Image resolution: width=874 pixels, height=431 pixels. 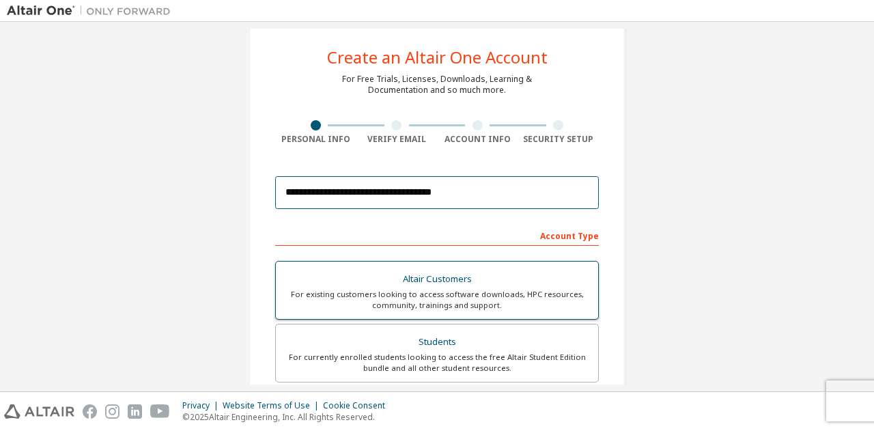 I want to click on div: For currently enrolled students looking to access the free Altair Student Edition bundle and all ..., so click(x=437, y=362).